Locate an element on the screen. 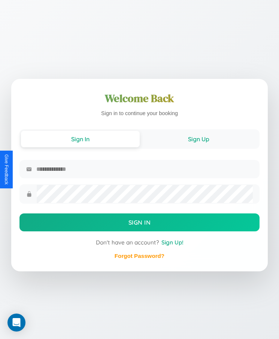 This screenshot has width=279, height=339. div: Give Feedback is located at coordinates (6, 169).